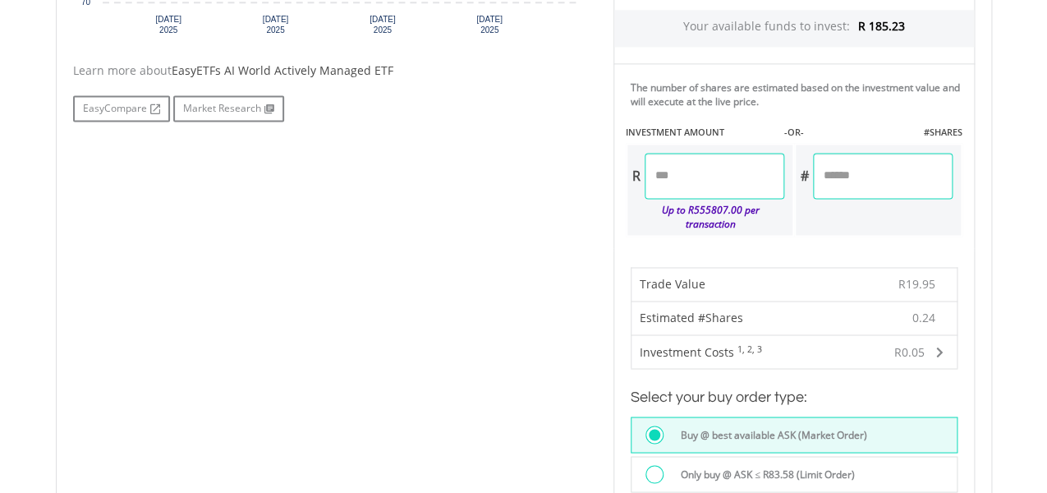 The height and width of the screenshot is (493, 1047). I want to click on span: Investment Costs, so click(687, 351).